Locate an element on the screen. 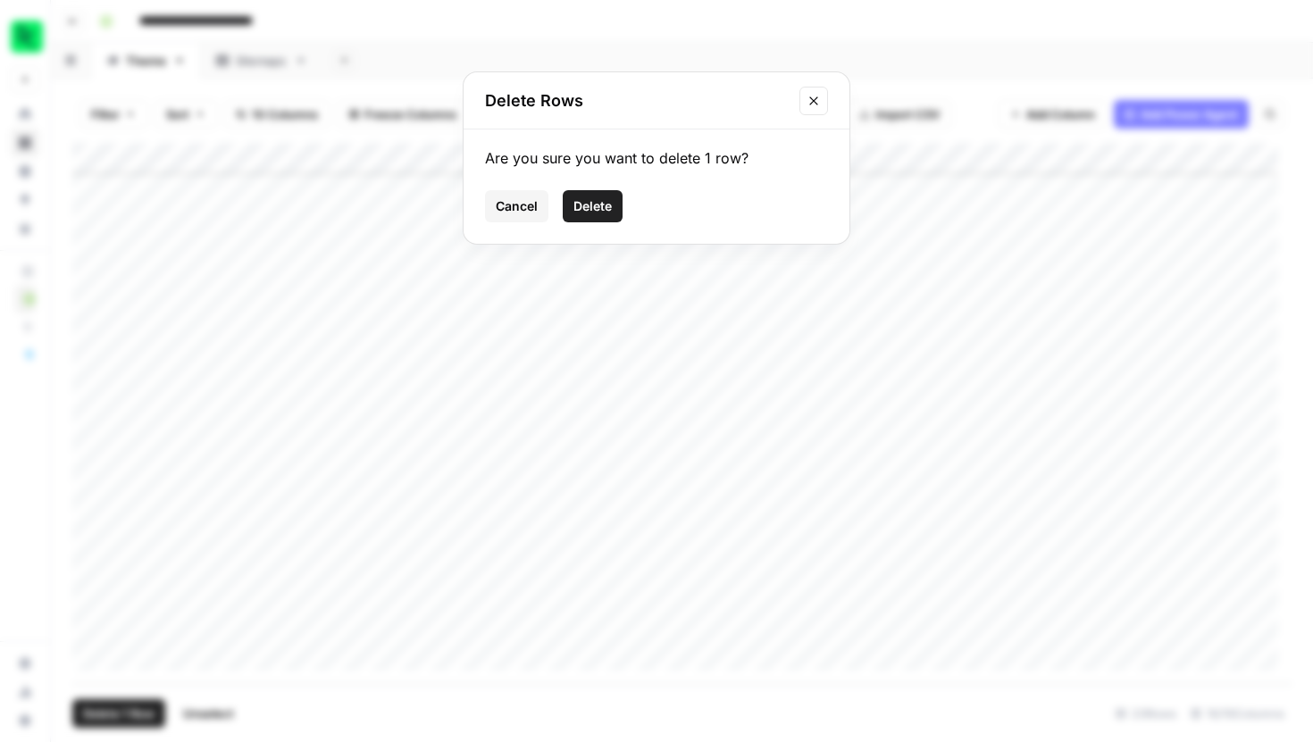 Image resolution: width=1313 pixels, height=742 pixels. button: Close modal is located at coordinates (814, 101).